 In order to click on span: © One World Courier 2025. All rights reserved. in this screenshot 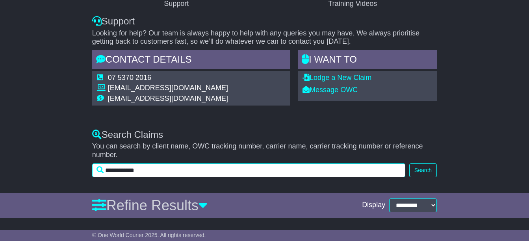, I will do `click(149, 235)`.